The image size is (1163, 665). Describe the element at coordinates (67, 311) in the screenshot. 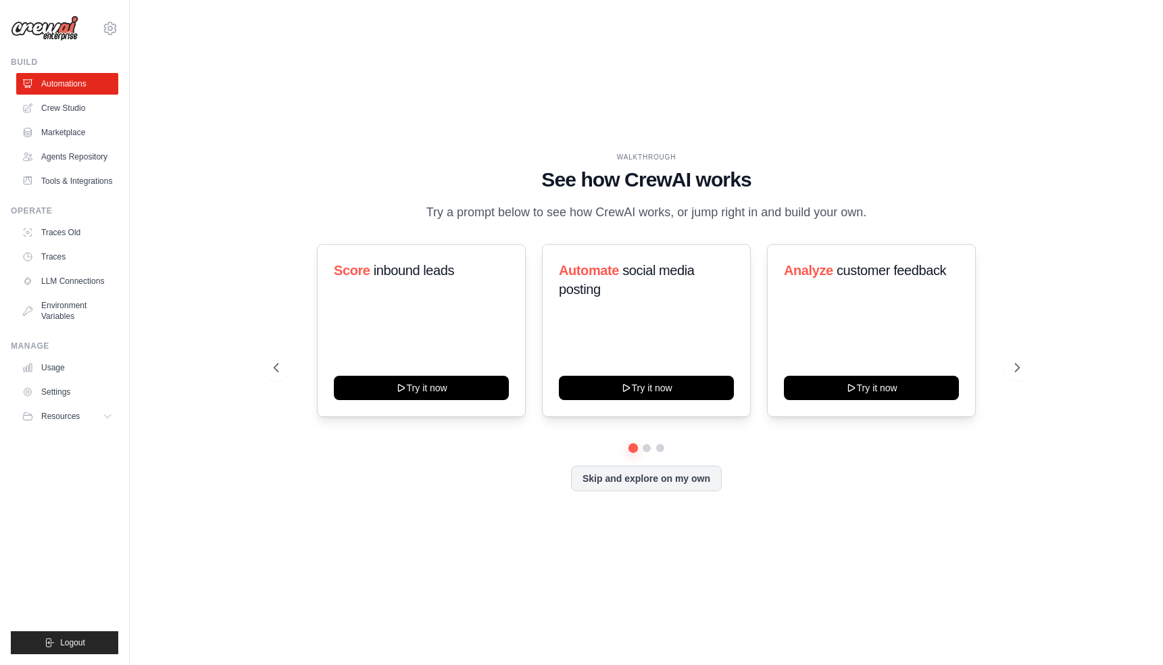

I see `a: Environment Variables` at that location.